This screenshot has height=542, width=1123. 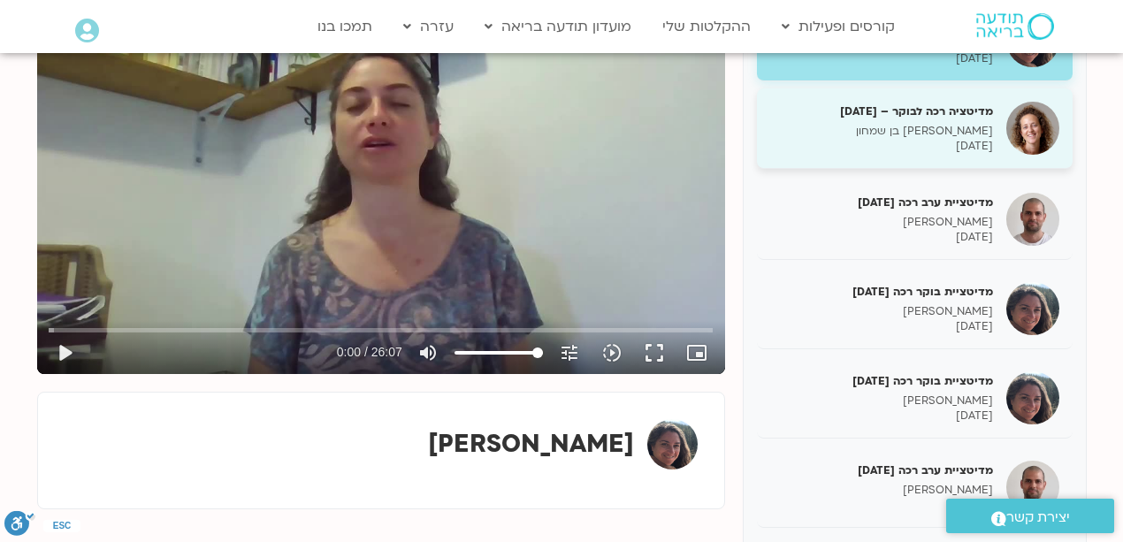 What do you see at coordinates (672, 444) in the screenshot?
I see `img: קרן גל` at bounding box center [672, 444].